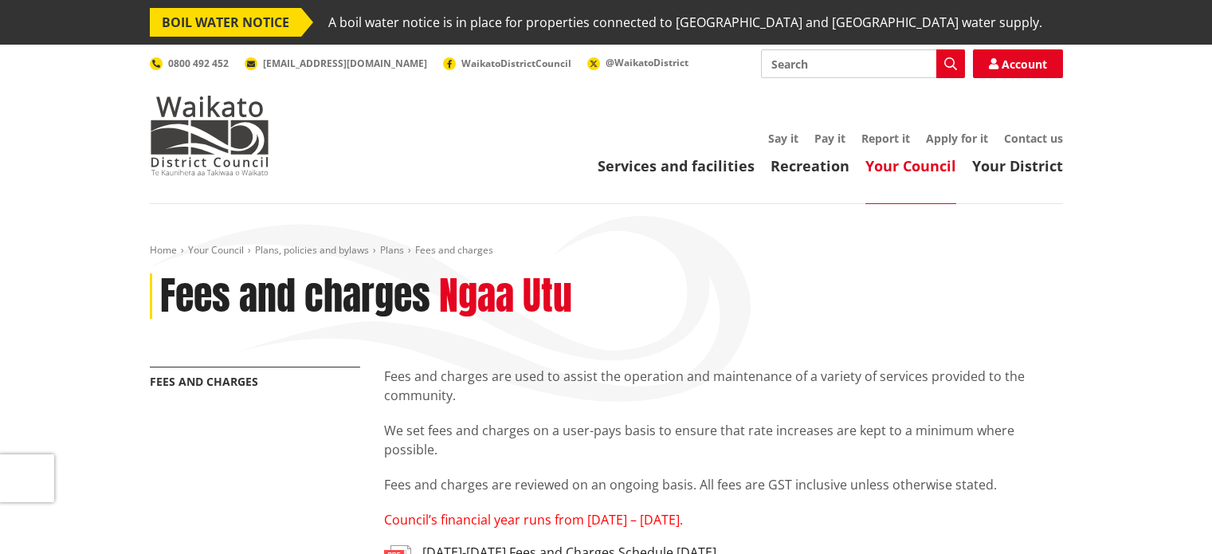  Describe the element at coordinates (783, 138) in the screenshot. I see `a: Say it` at that location.